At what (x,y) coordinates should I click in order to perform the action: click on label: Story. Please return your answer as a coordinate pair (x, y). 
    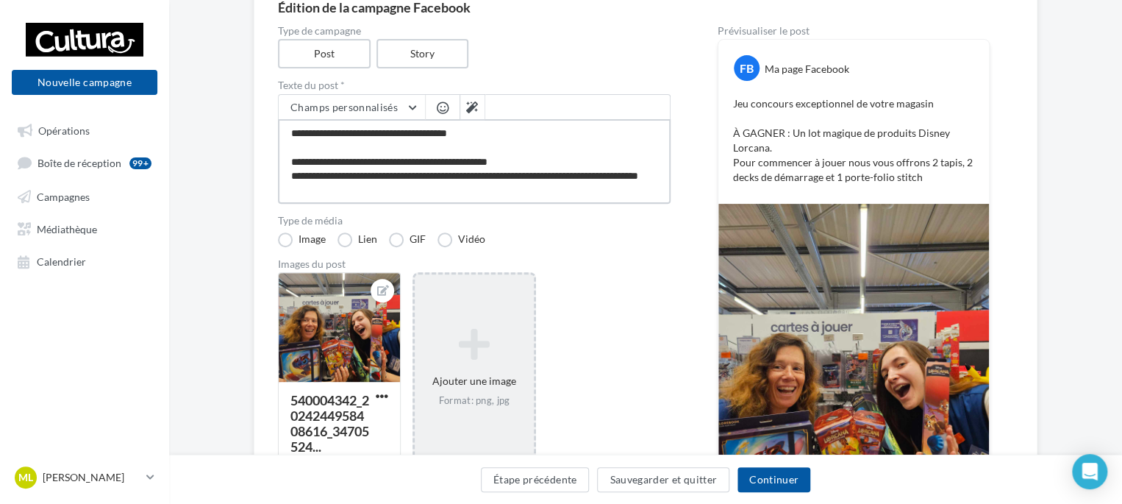
    Looking at the image, I should click on (423, 54).